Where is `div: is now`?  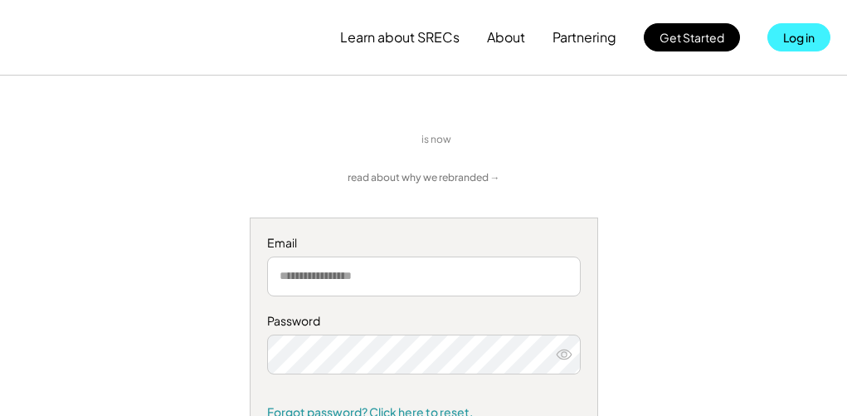 div: is now is located at coordinates (441, 139).